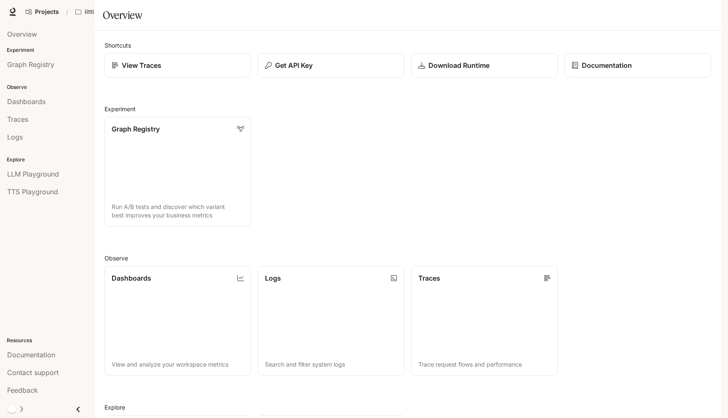 This screenshot has width=728, height=418. I want to click on h2: Explore, so click(408, 407).